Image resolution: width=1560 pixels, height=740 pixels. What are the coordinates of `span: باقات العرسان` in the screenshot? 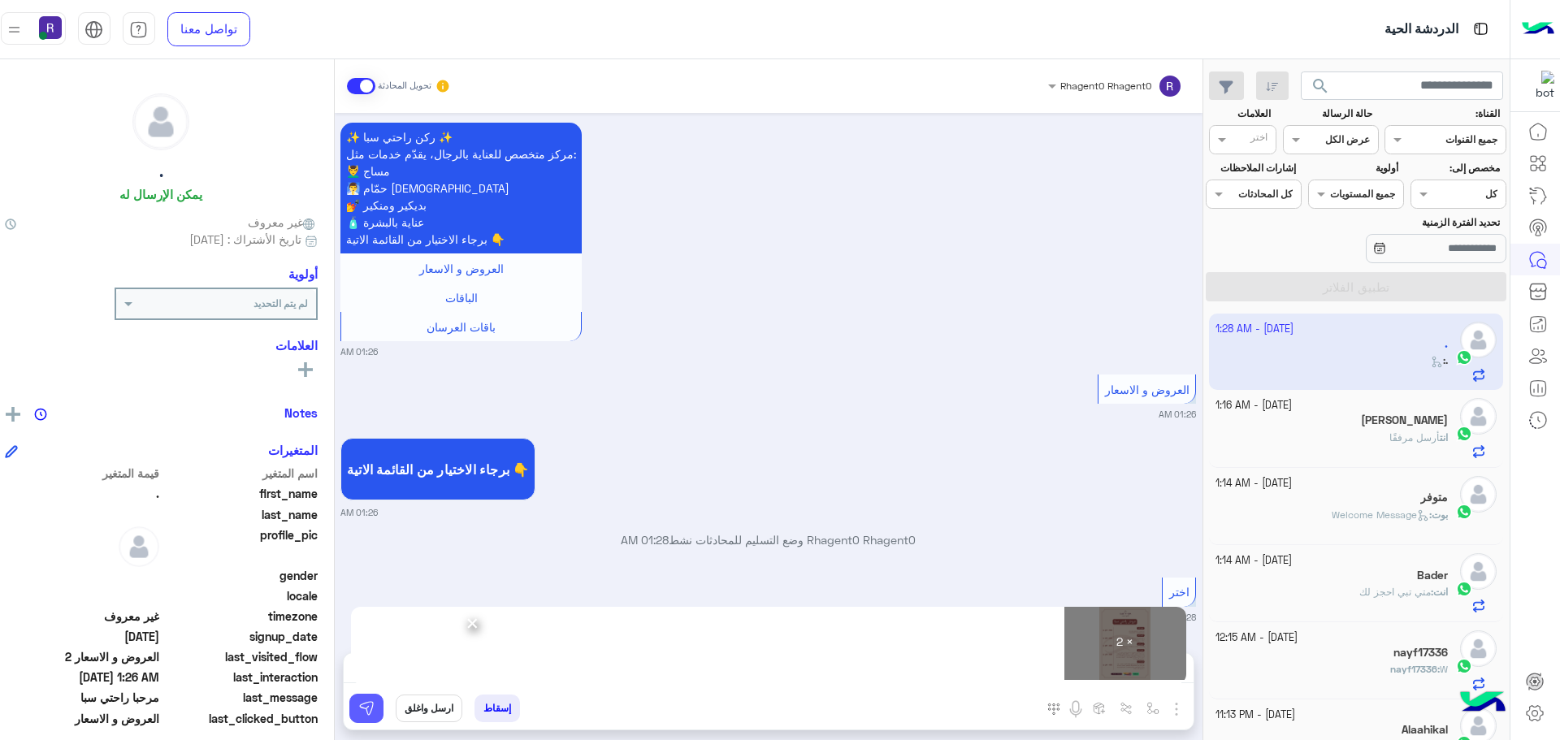 It's located at (461, 327).